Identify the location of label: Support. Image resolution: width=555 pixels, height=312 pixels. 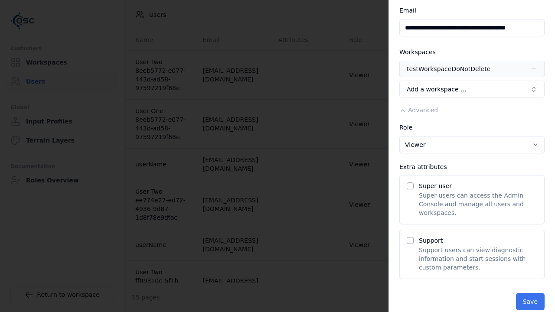
(430, 240).